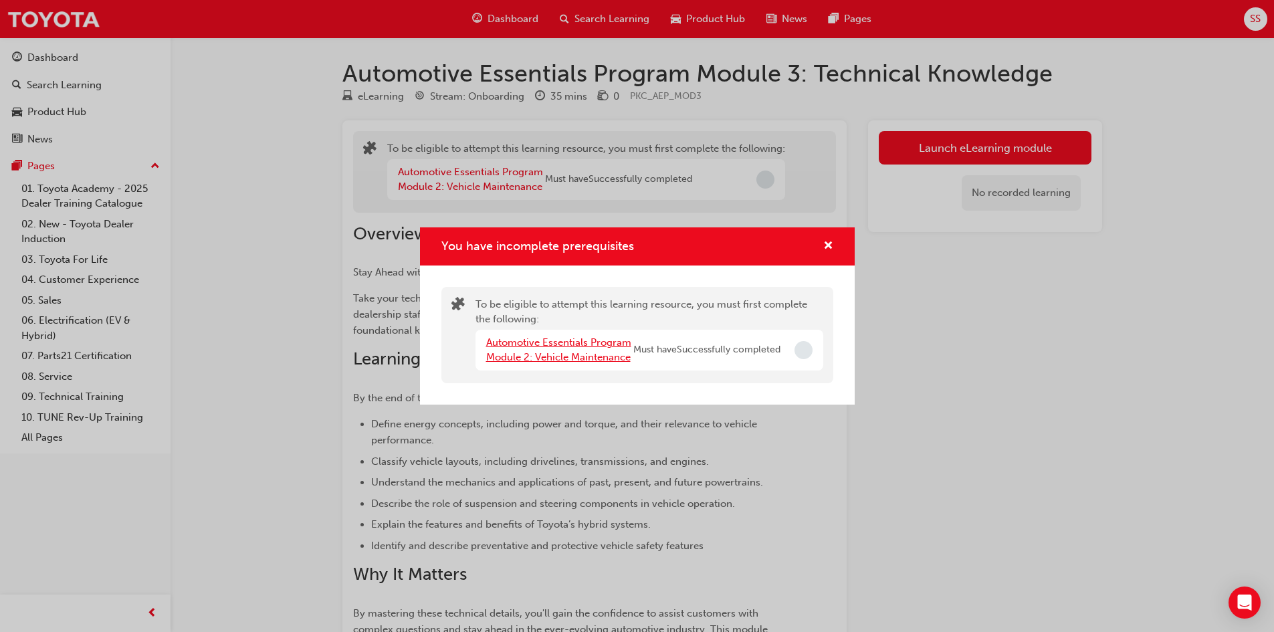  What do you see at coordinates (828, 247) in the screenshot?
I see `span: cross-icon` at bounding box center [828, 247].